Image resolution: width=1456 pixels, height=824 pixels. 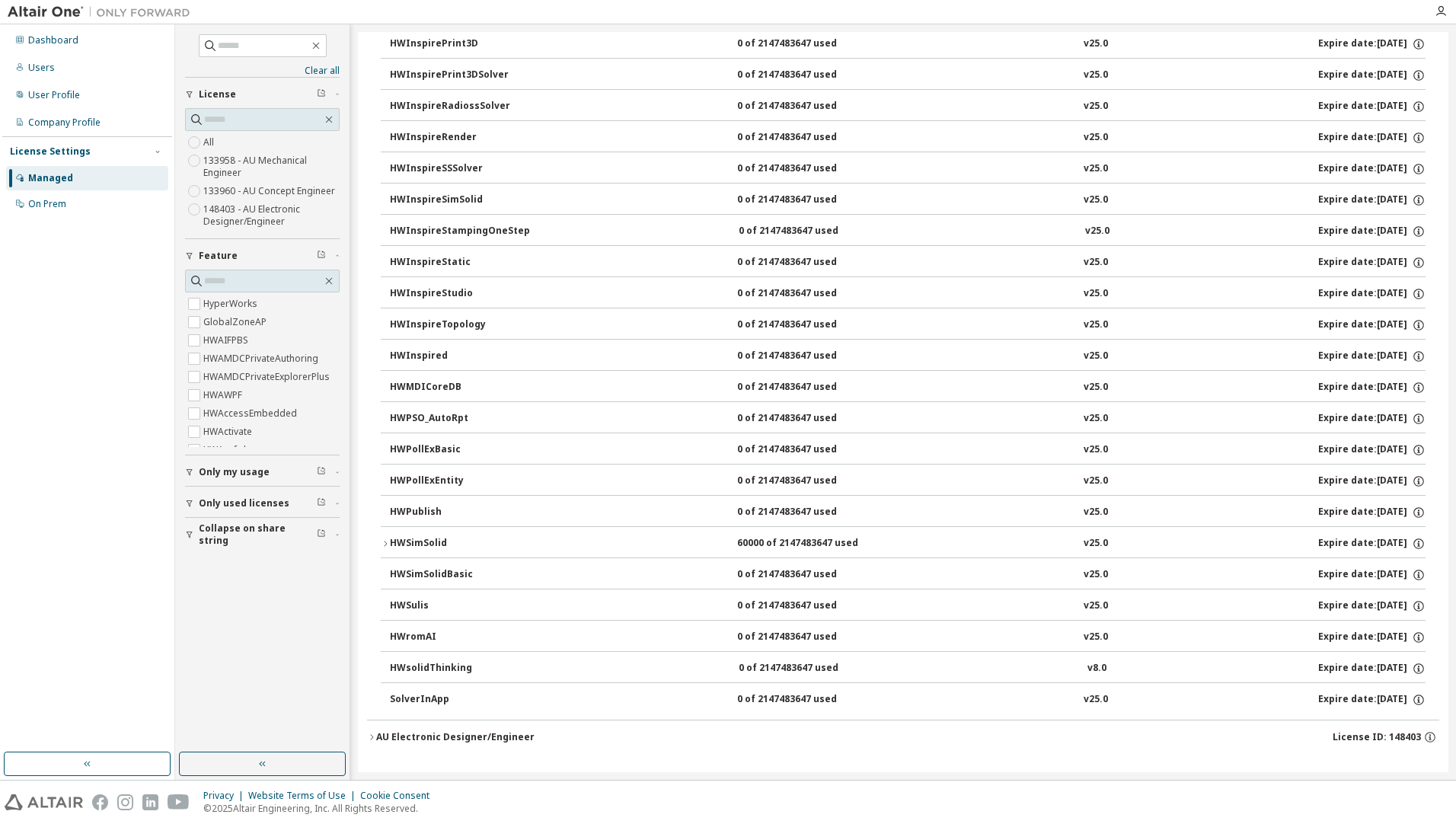 I want to click on div: HWInspireSSSolver, so click(x=459, y=169).